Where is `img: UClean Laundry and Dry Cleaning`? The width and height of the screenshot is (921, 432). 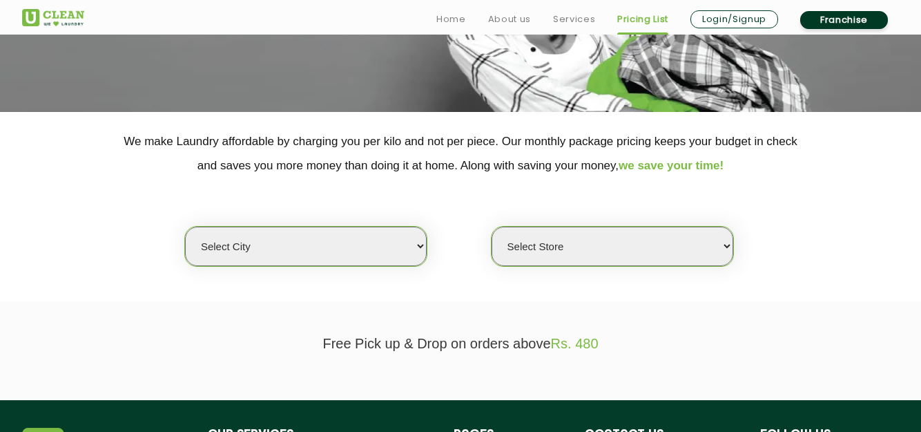 img: UClean Laundry and Dry Cleaning is located at coordinates (53, 17).